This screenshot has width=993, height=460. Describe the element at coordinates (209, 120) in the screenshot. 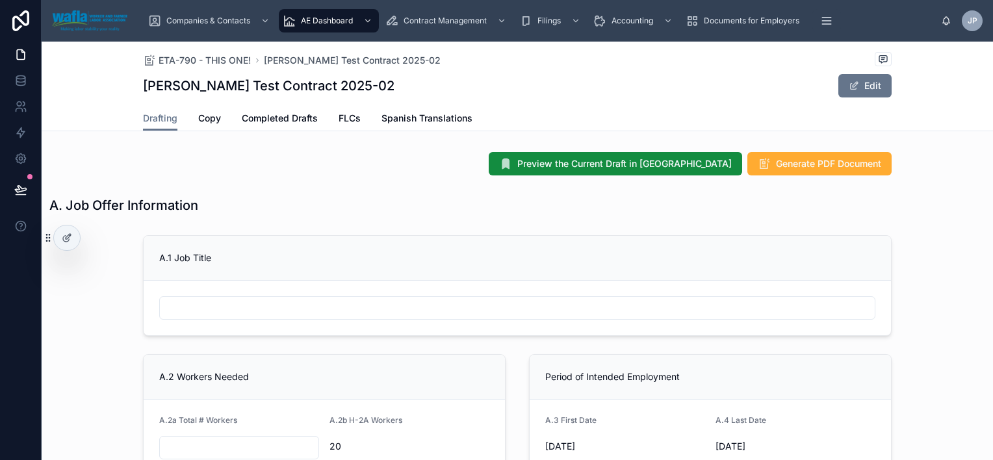

I see `a: Copy` at that location.